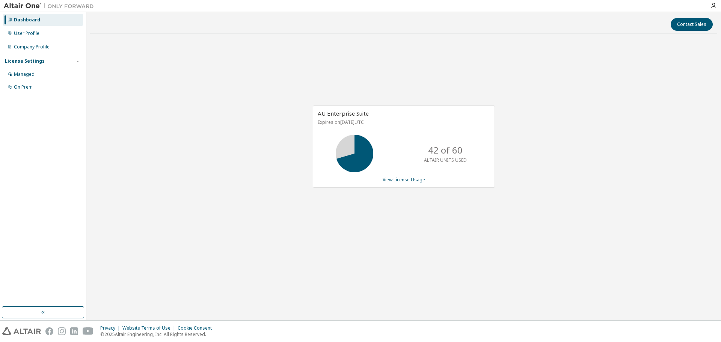 This screenshot has height=342, width=721. I want to click on button: Contact Sales, so click(692, 24).